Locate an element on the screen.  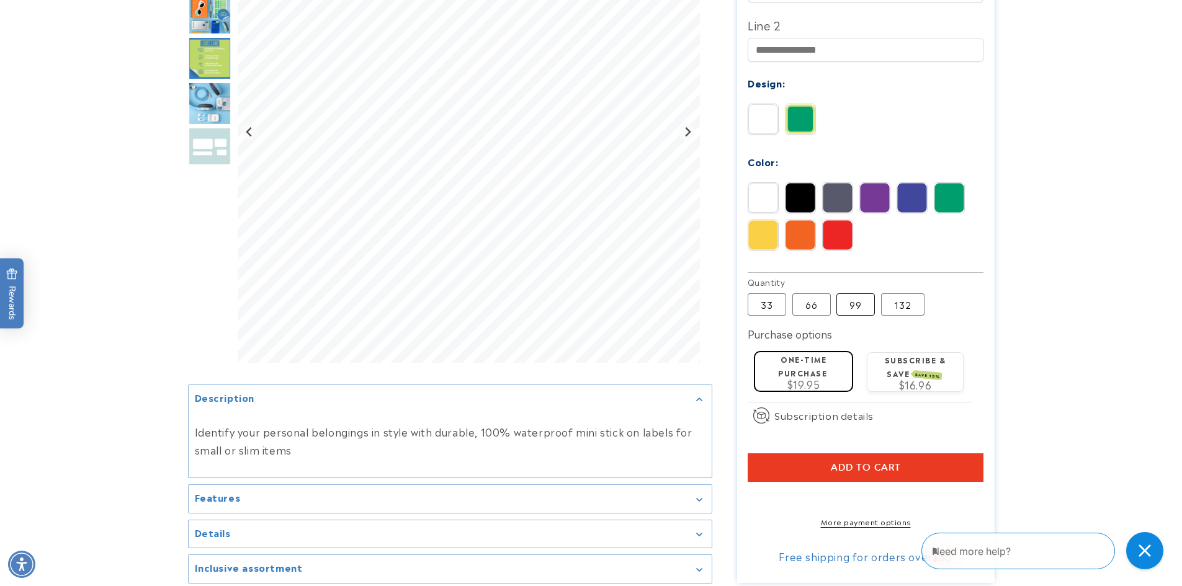
label: Design: is located at coordinates (766, 83).